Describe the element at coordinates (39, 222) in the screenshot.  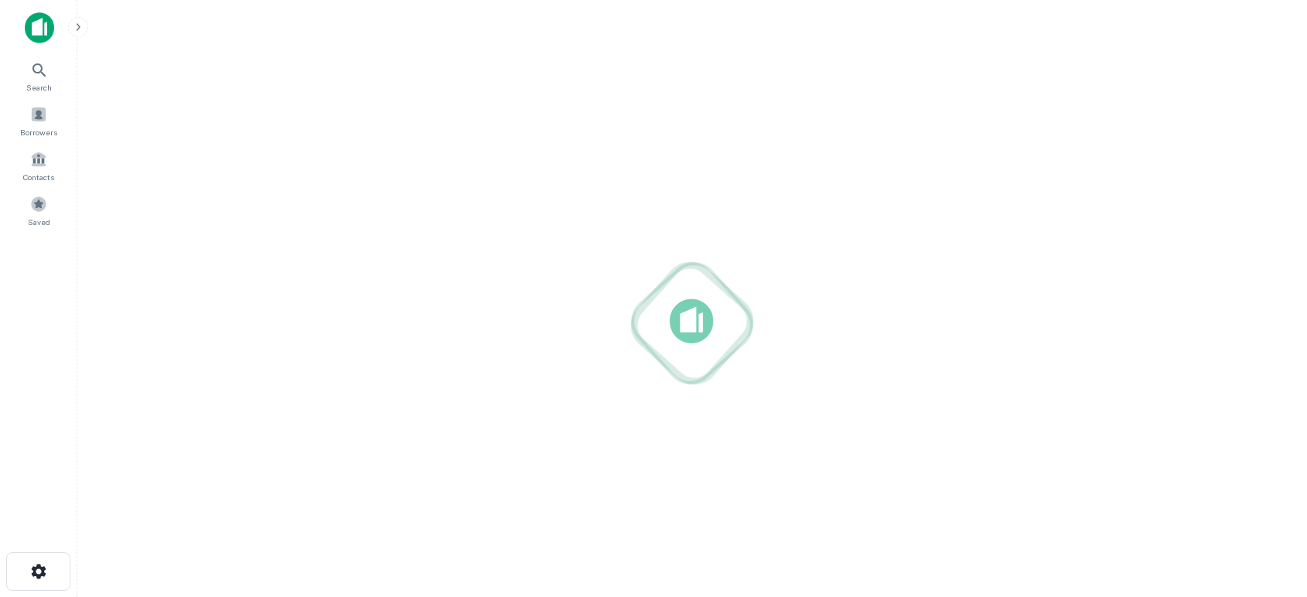
I see `span: Saved` at that location.